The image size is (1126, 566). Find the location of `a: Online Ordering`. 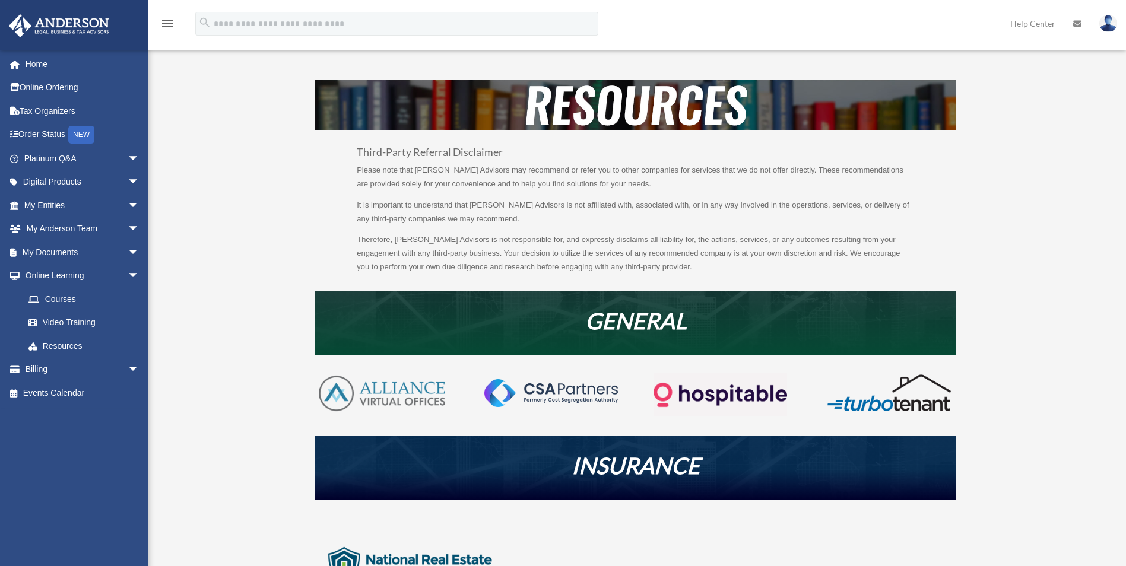

a: Online Ordering is located at coordinates (82, 88).